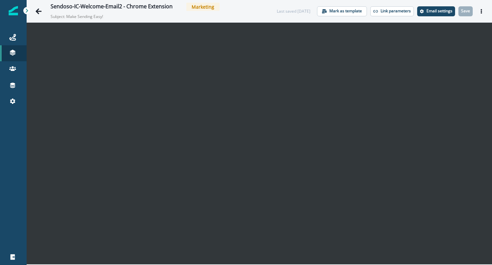 The height and width of the screenshot is (265, 492). Describe the element at coordinates (392, 11) in the screenshot. I see `button: Link parameters` at that location.